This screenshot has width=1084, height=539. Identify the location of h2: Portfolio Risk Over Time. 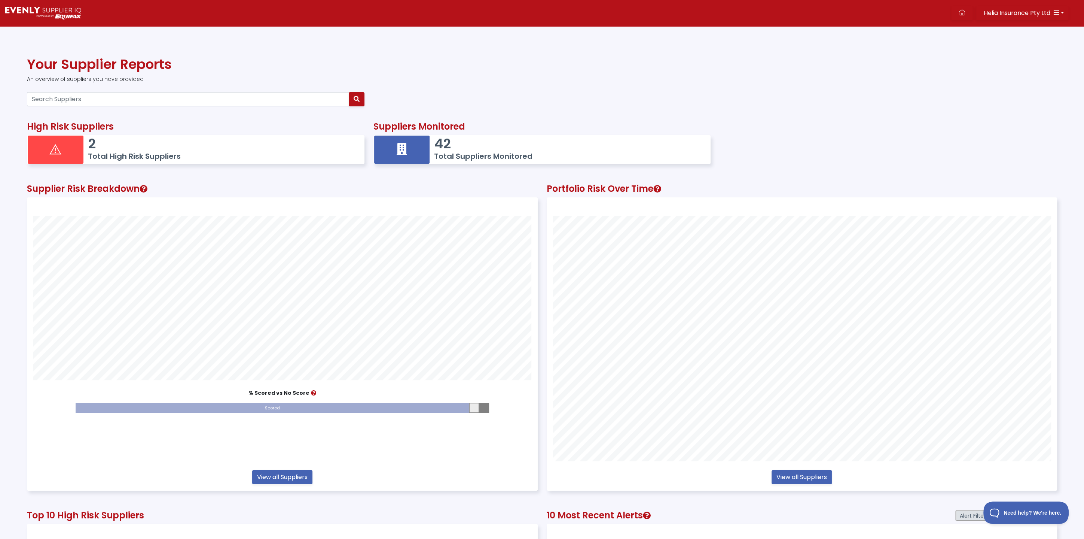
(802, 189).